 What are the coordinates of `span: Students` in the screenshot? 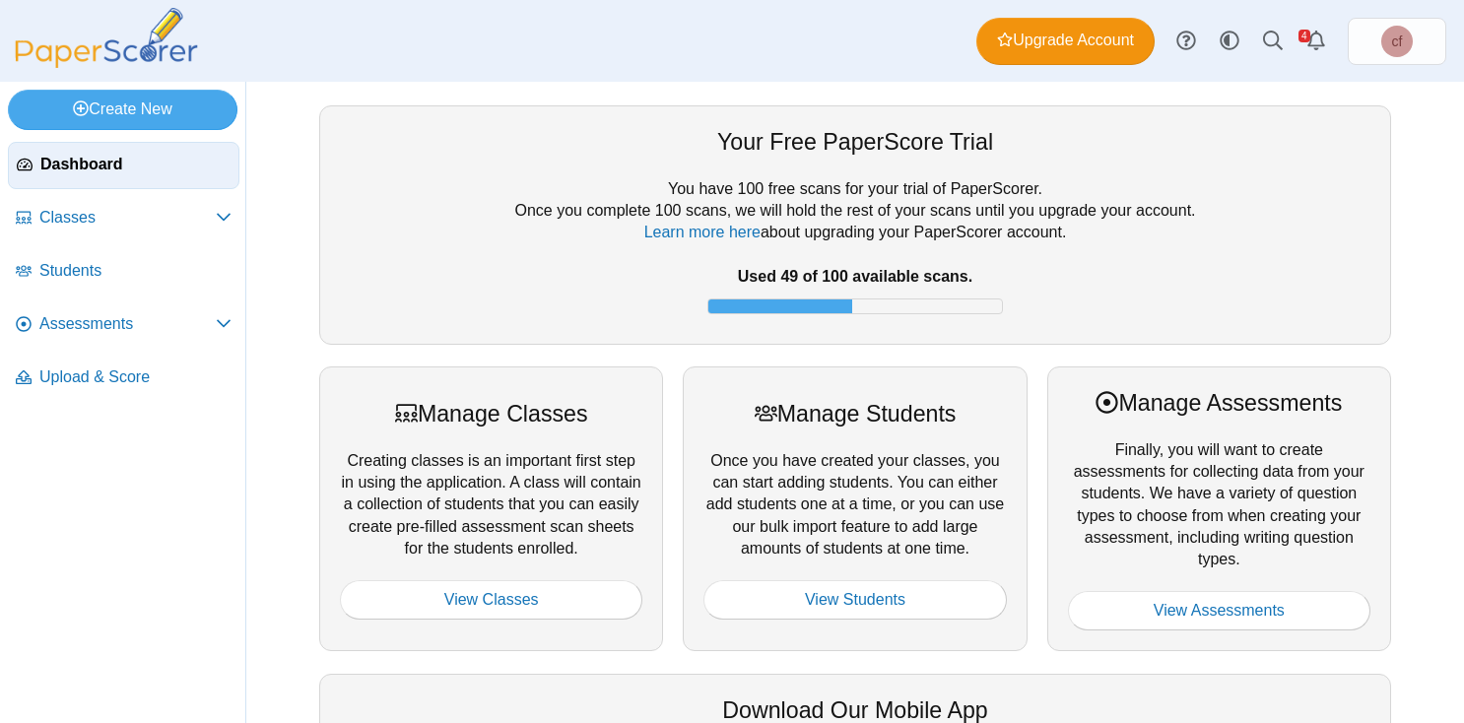 It's located at (135, 271).